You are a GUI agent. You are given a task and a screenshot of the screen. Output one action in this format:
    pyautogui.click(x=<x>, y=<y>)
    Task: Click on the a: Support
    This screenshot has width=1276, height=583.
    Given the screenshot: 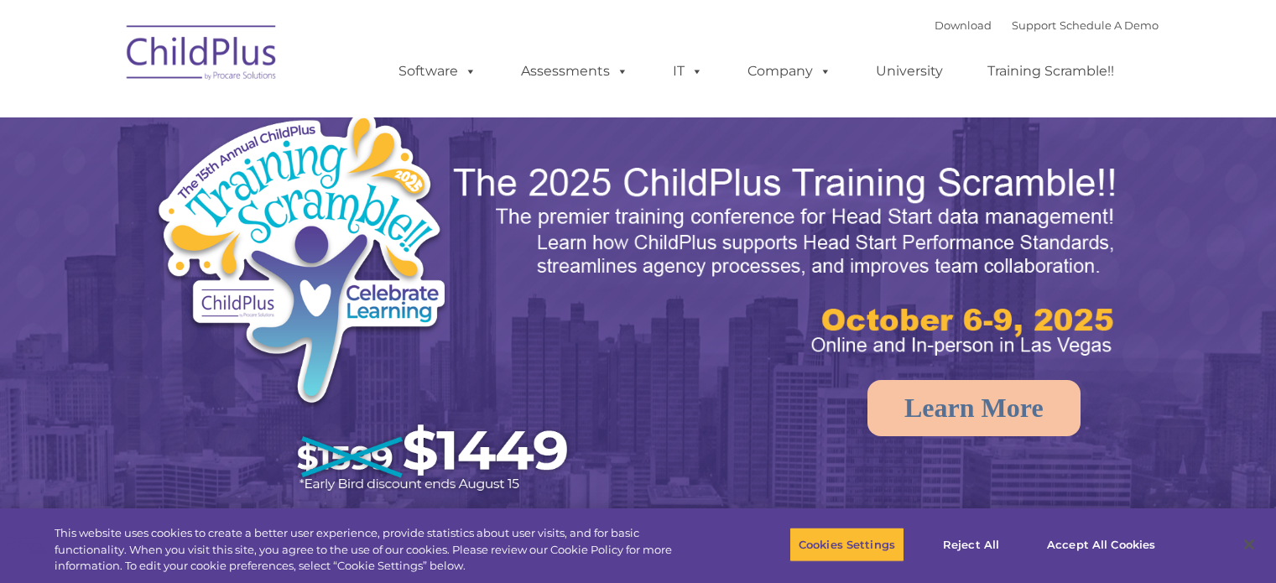 What is the action you would take?
    pyautogui.click(x=1034, y=25)
    